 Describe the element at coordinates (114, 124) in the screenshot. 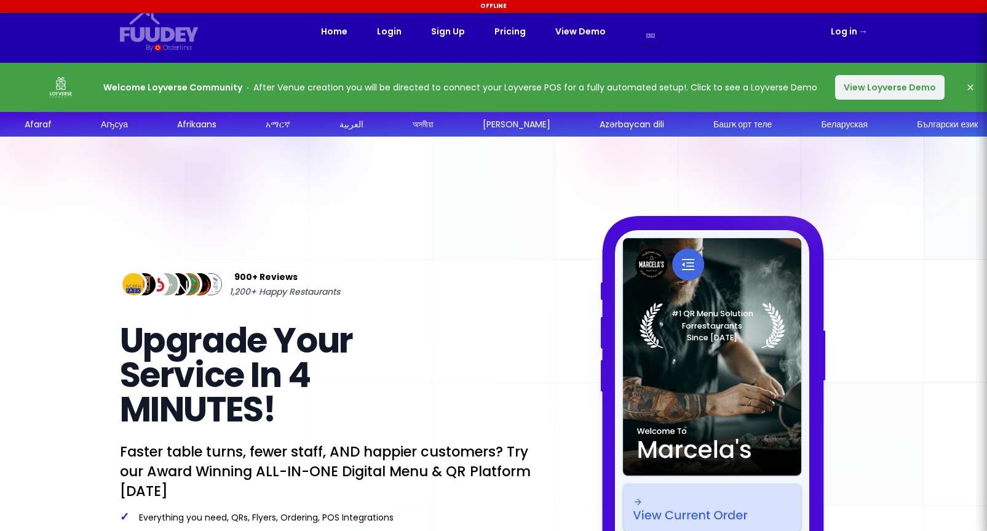

I see `div: Аҧсуа` at that location.